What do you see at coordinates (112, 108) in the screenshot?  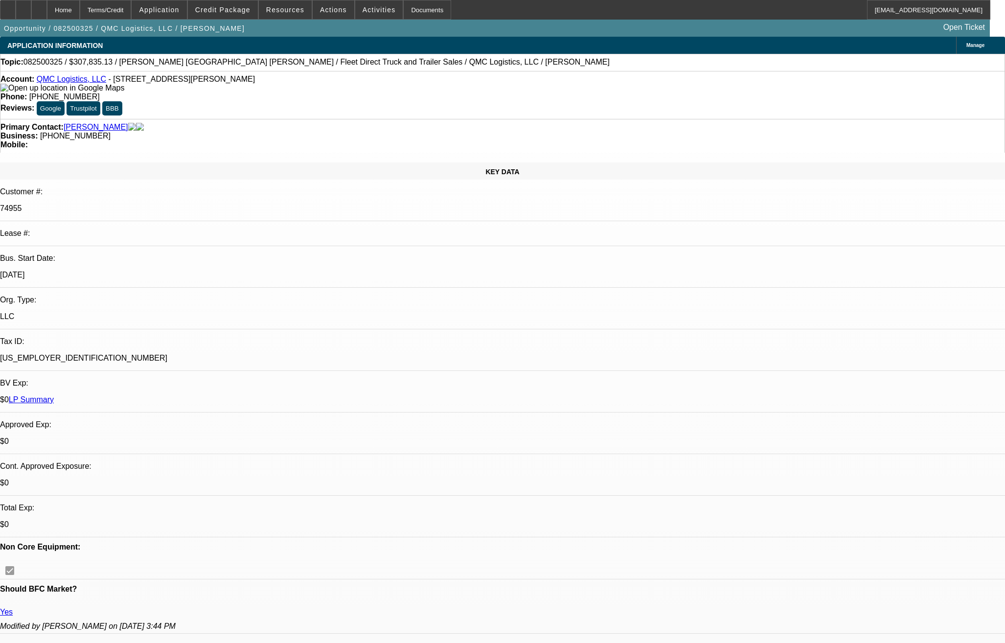 I see `button: BBB` at bounding box center [112, 108].